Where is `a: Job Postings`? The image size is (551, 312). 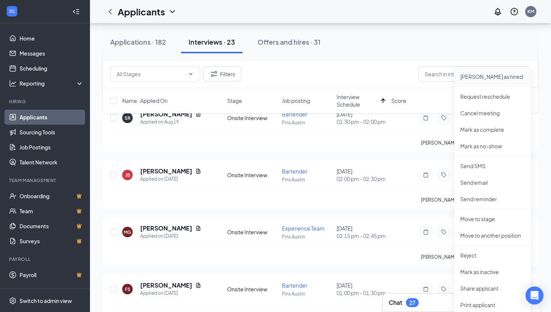 a: Job Postings is located at coordinates (51, 147).